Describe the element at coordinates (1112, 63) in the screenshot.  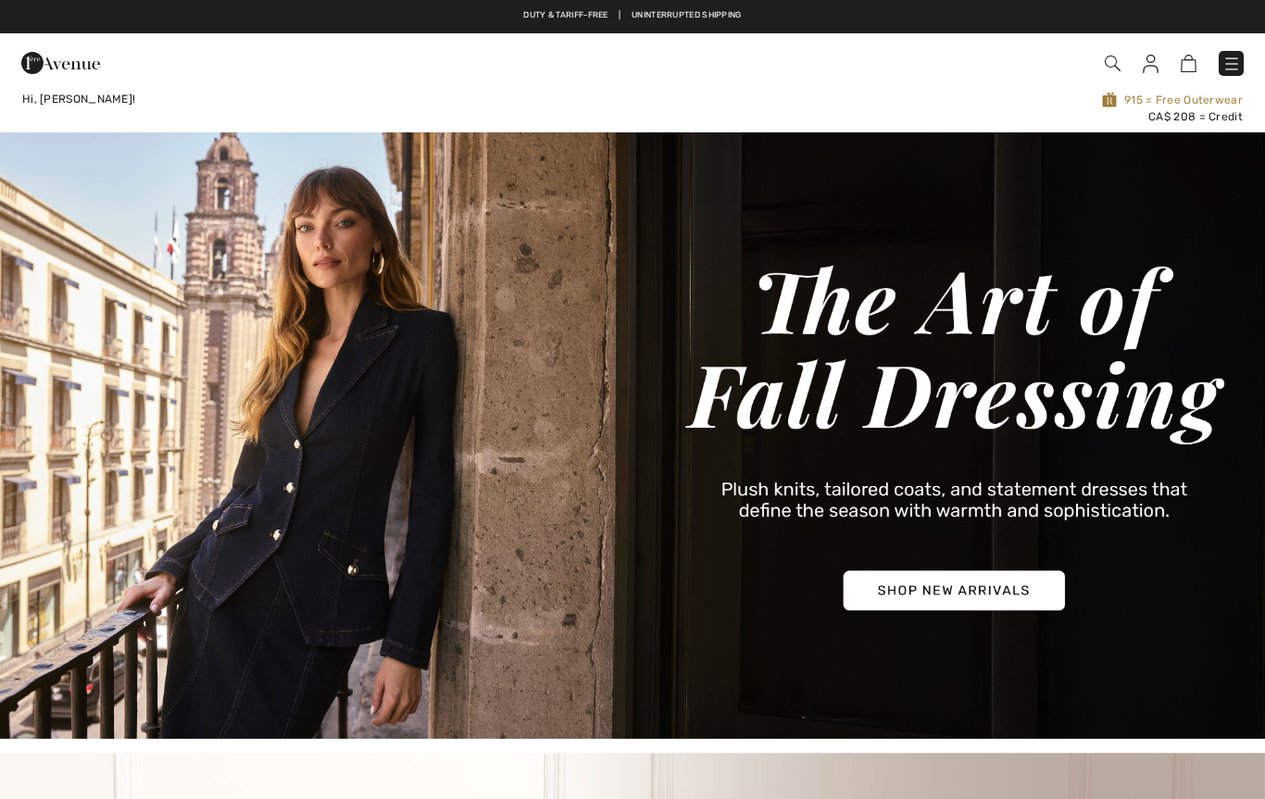
I see `img: Search` at that location.